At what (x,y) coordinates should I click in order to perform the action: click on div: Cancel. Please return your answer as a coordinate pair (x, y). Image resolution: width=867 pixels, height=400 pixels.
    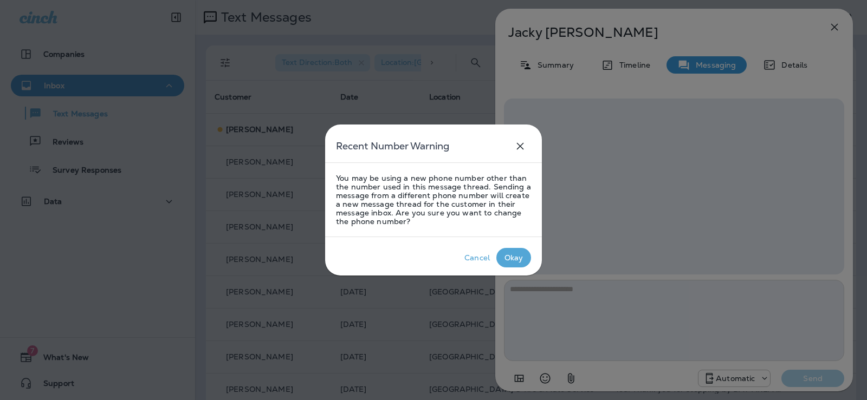
    Looking at the image, I should click on (477, 258).